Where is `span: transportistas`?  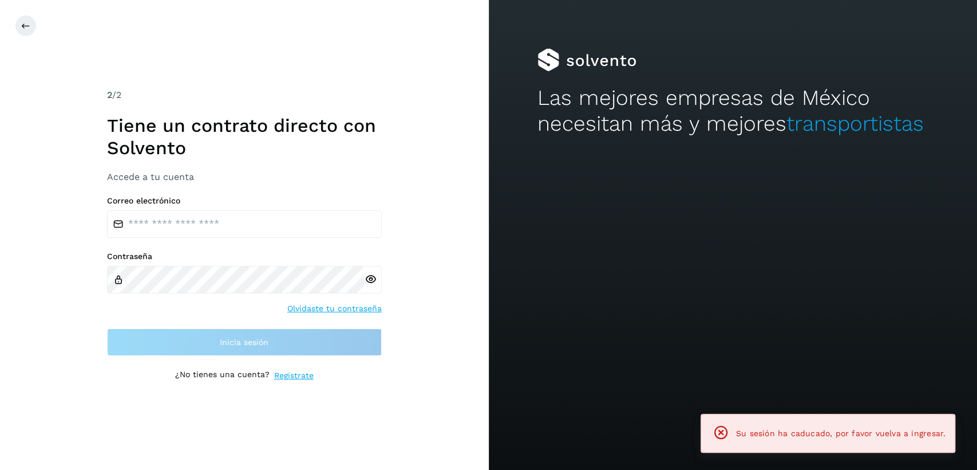 span: transportistas is located at coordinates (855, 123).